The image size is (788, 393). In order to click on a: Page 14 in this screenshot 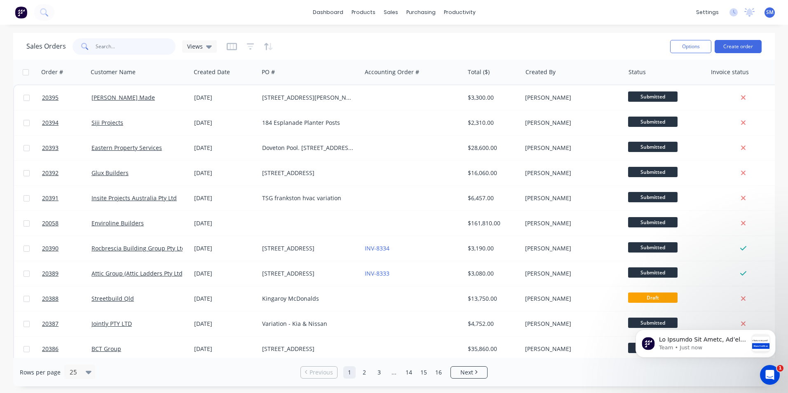, I will do `click(409, 373)`.